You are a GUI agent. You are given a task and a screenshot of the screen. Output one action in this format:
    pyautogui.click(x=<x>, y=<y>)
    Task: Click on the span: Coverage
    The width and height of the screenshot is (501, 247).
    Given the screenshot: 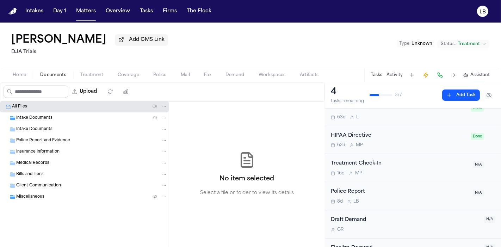 What is the action you would take?
    pyautogui.click(x=128, y=75)
    